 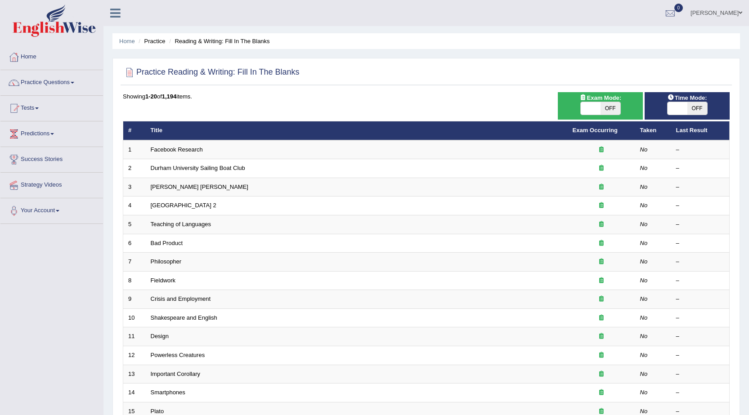 What do you see at coordinates (175, 374) in the screenshot?
I see `a: Important Corollary` at bounding box center [175, 374].